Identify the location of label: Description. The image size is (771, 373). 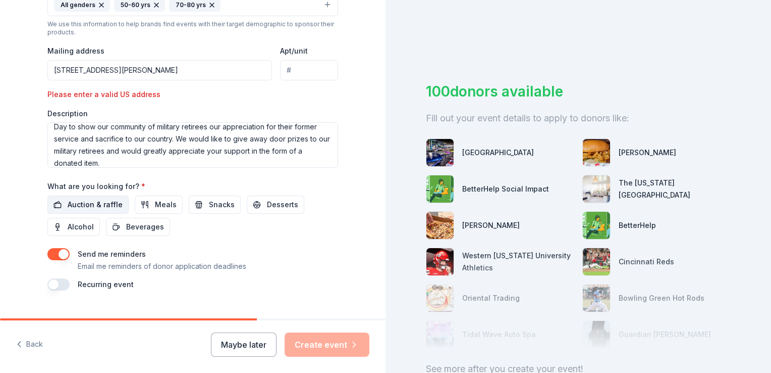
(68, 114).